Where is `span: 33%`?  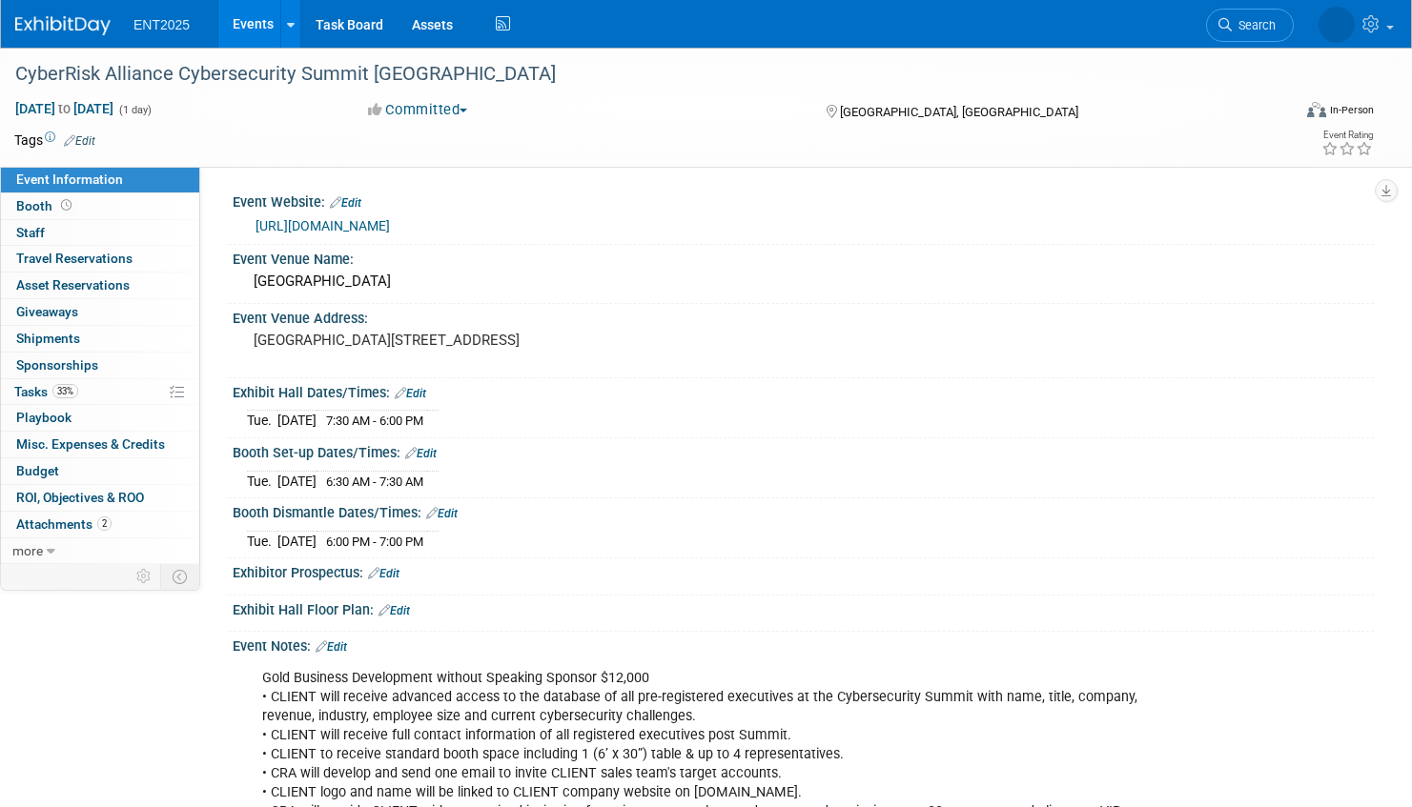
span: 33% is located at coordinates (65, 391).